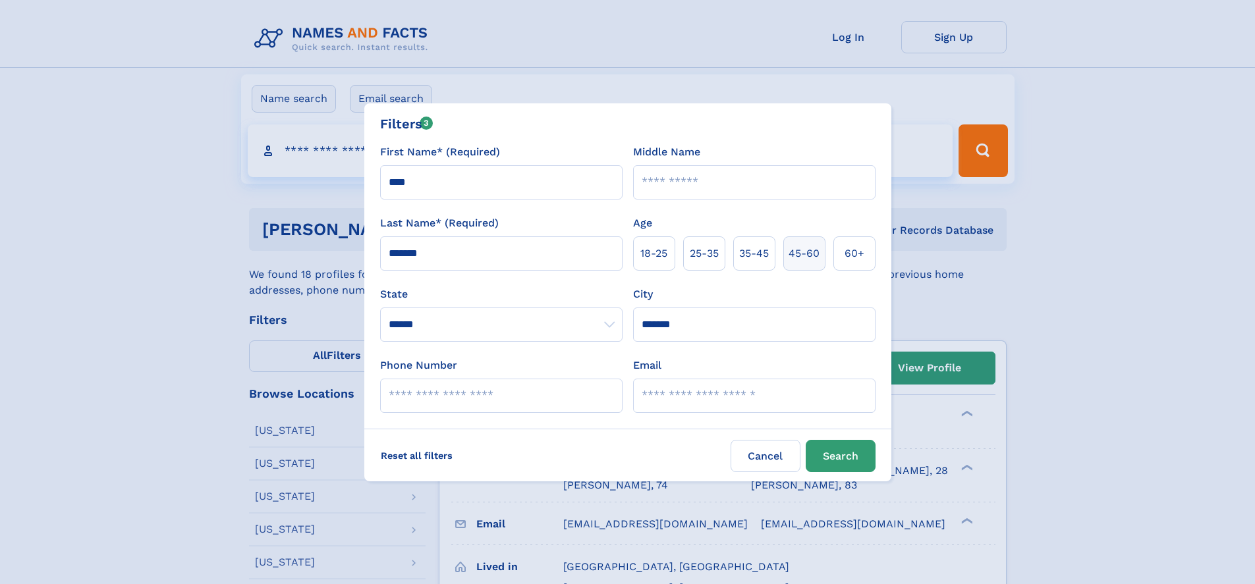 Image resolution: width=1255 pixels, height=584 pixels. What do you see at coordinates (406, 124) in the screenshot?
I see `div: Filters` at bounding box center [406, 124].